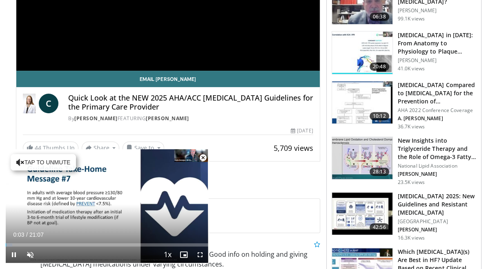 This screenshot has height=269, width=497. I want to click on span: 5,709 views, so click(293, 148).